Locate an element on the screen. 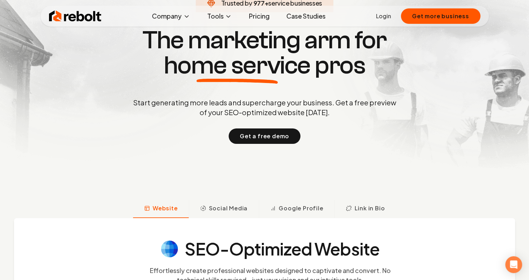 The image size is (529, 280). p: Start generating more leads and supercharge your business. Get a free preview of your SEO-optimiz... is located at coordinates (265, 107).